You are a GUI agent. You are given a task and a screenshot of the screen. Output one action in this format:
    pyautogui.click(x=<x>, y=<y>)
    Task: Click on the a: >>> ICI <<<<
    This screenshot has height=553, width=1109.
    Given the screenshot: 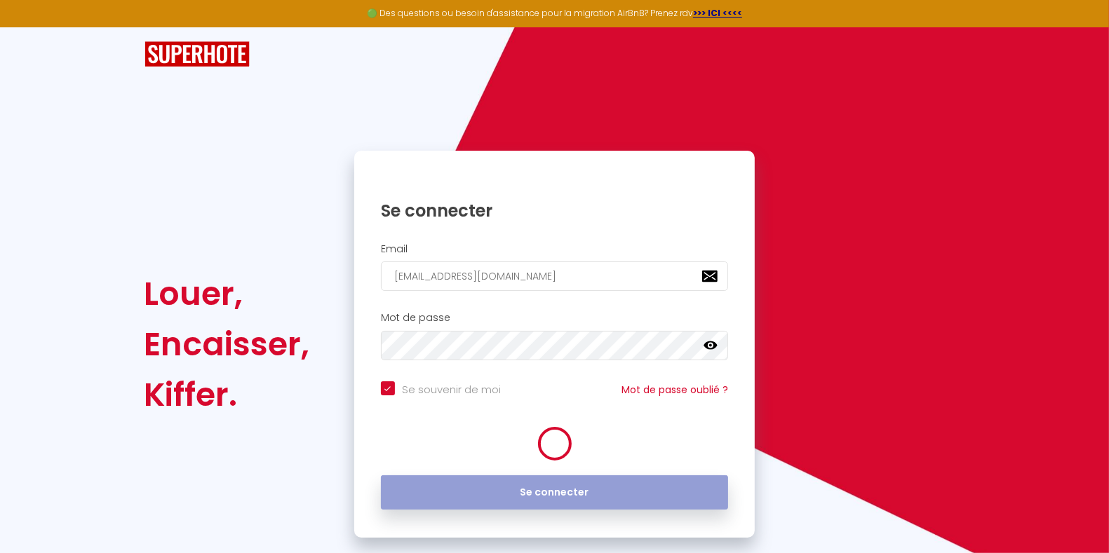 What is the action you would take?
    pyautogui.click(x=717, y=13)
    